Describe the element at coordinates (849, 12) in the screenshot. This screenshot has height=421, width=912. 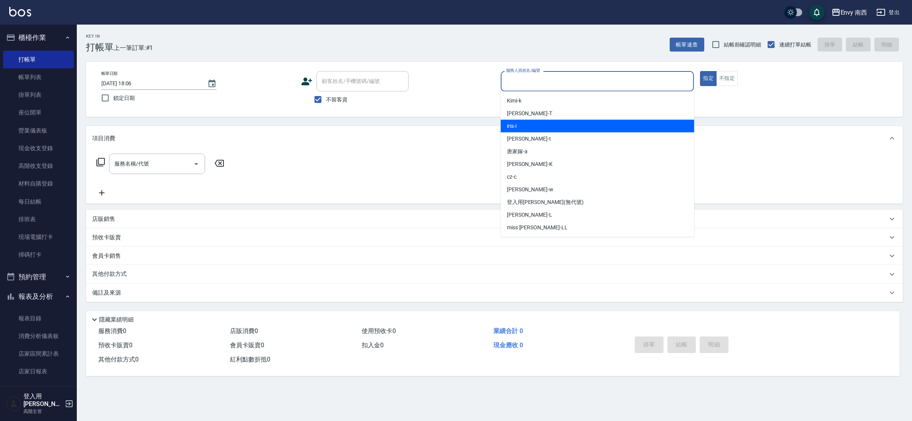
I see `button: Envy 南西` at that location.